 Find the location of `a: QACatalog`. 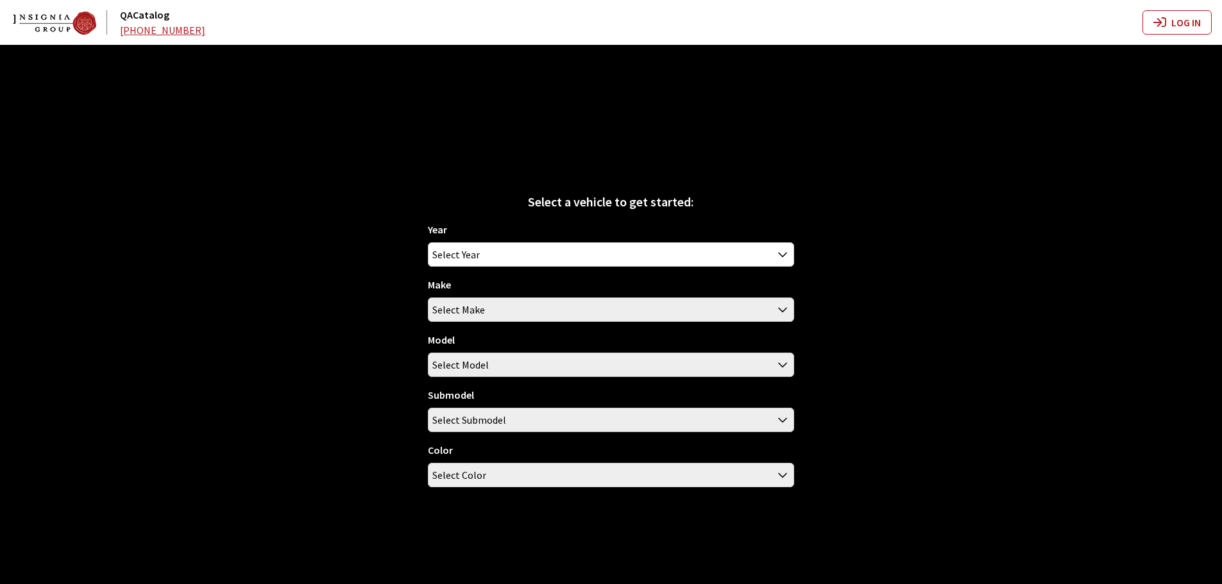

a: QACatalog is located at coordinates (144, 15).